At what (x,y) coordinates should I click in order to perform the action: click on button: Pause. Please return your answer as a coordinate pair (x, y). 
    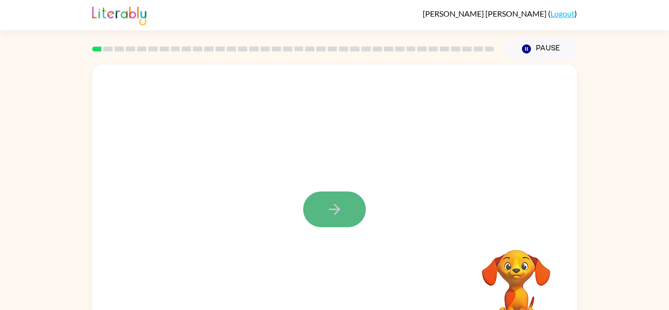
    Looking at the image, I should click on (541, 49).